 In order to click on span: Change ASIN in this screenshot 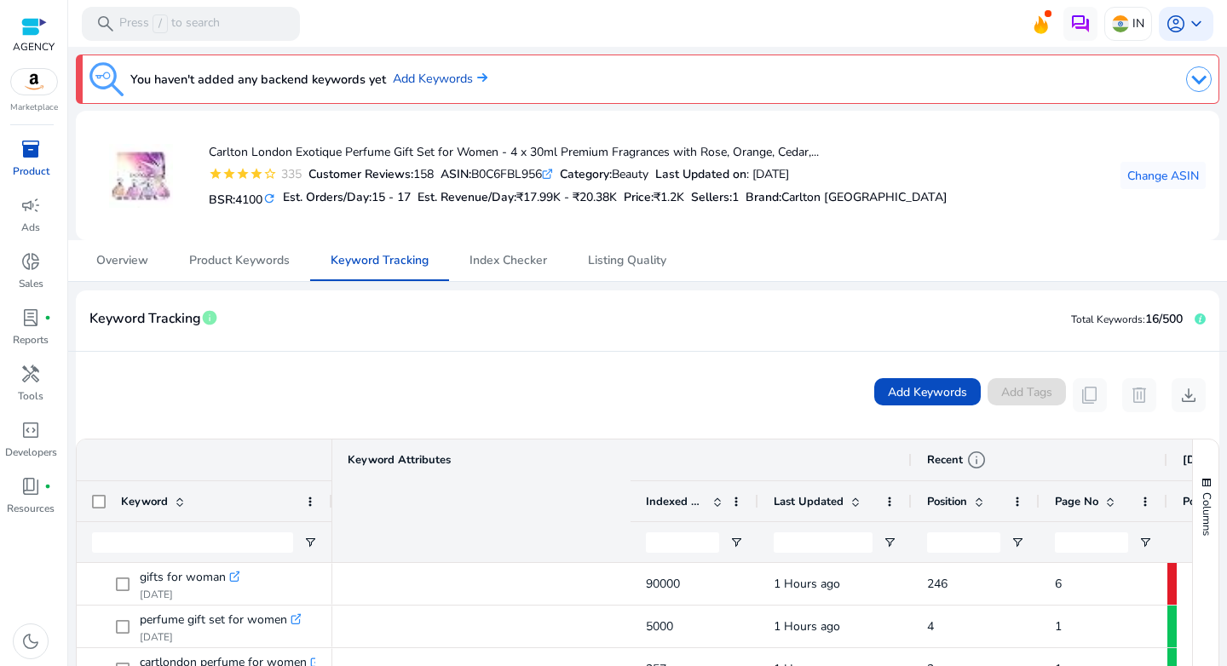, I will do `click(1163, 176)`.